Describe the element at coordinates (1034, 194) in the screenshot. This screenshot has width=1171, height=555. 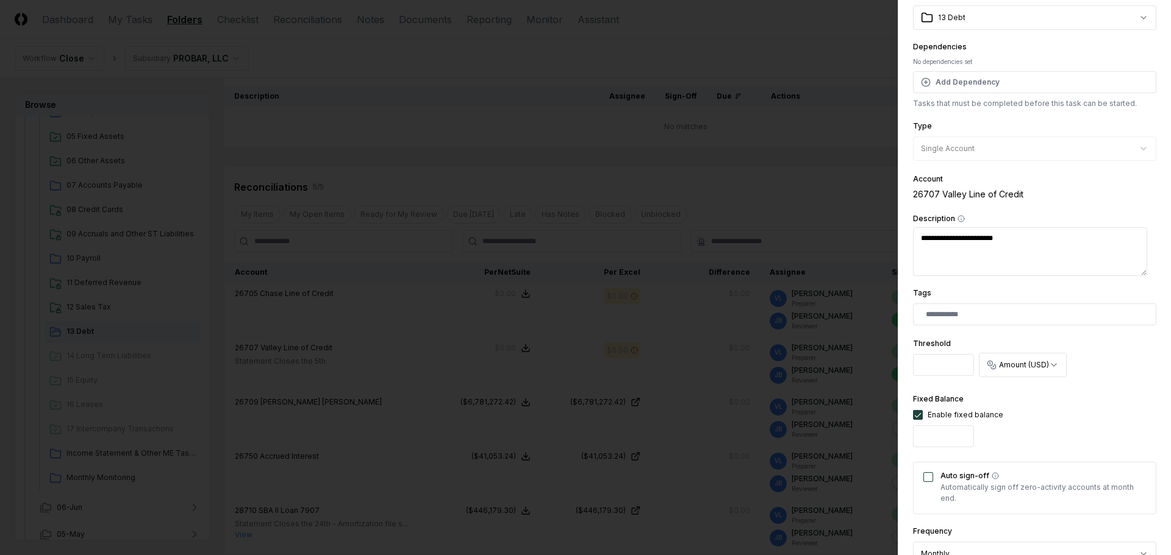
I see `div: 26707 Valley Line of Credit` at that location.